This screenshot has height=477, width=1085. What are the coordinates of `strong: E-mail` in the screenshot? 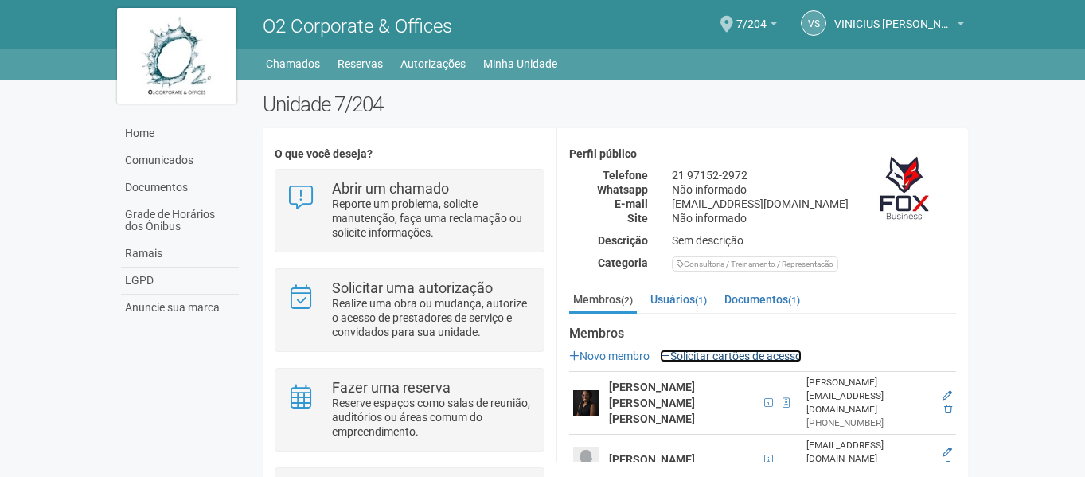 It's located at (631, 204).